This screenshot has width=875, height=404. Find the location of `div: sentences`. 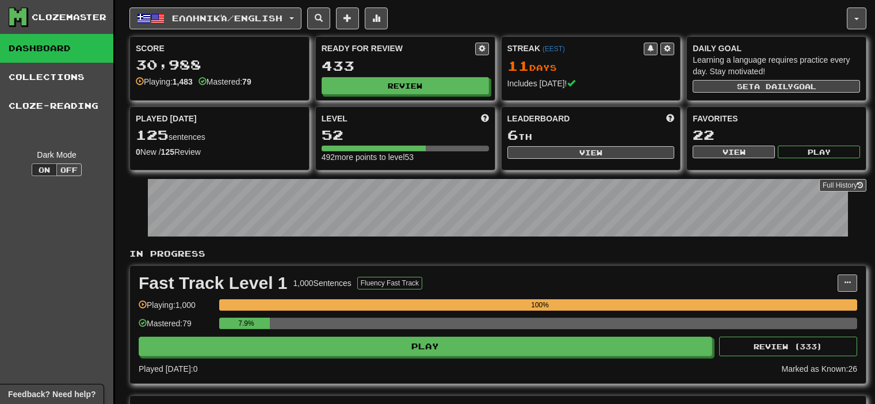

div: sentences is located at coordinates (219, 135).